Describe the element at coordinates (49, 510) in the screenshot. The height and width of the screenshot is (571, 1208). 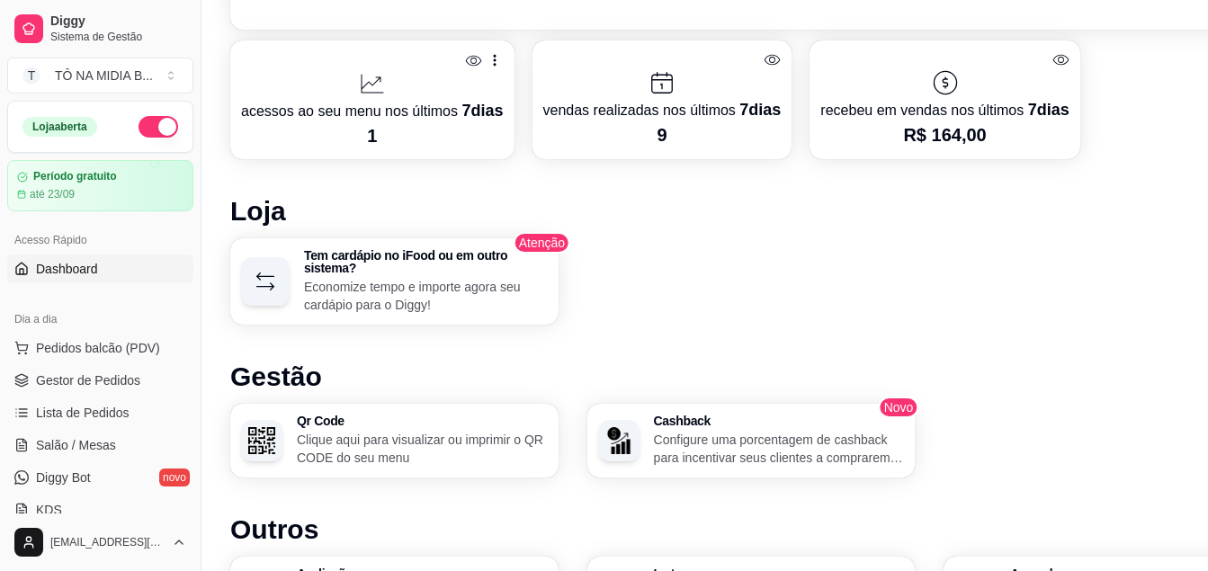
I see `span: KDS` at that location.